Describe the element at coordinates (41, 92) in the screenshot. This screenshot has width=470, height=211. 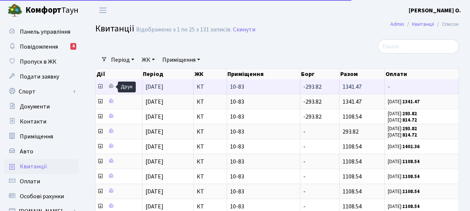
I see `a: Спорт` at that location.